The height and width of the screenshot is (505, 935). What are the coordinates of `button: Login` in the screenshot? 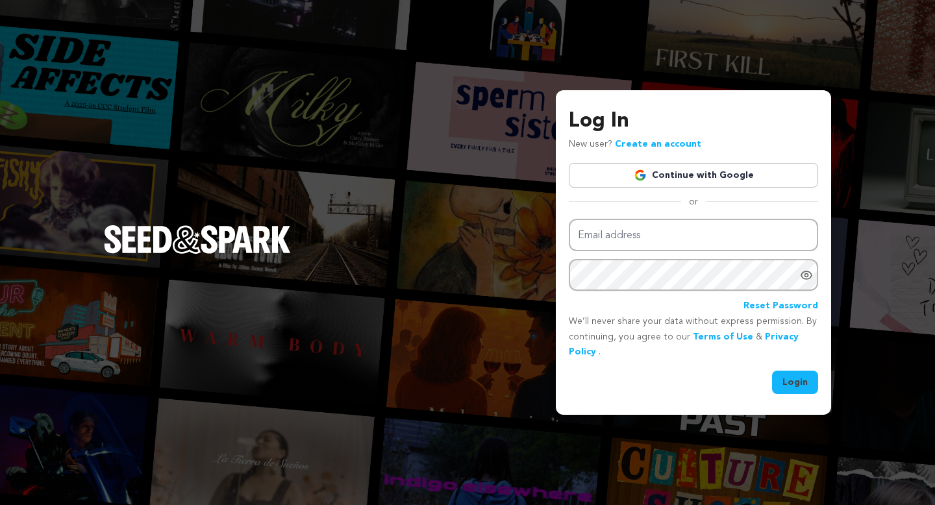 It's located at (795, 383).